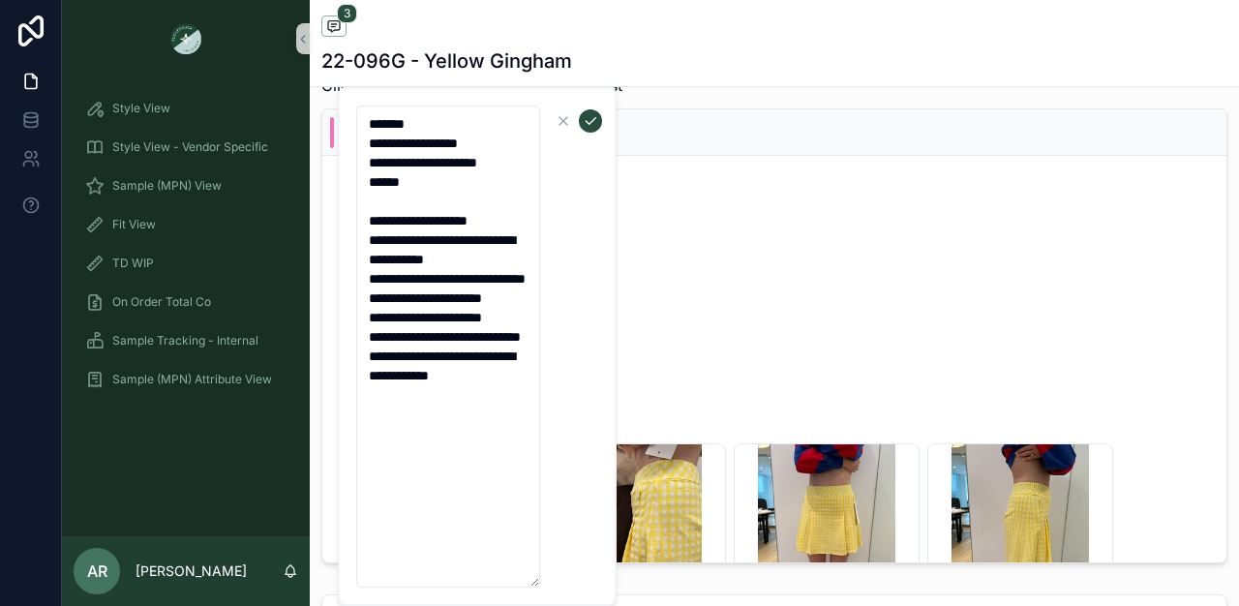  I want to click on span: TD WIP, so click(133, 263).